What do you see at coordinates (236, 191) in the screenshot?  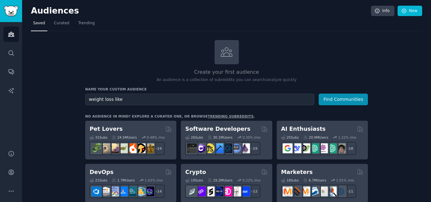 I see `img: CryptoNews` at bounding box center [236, 191].